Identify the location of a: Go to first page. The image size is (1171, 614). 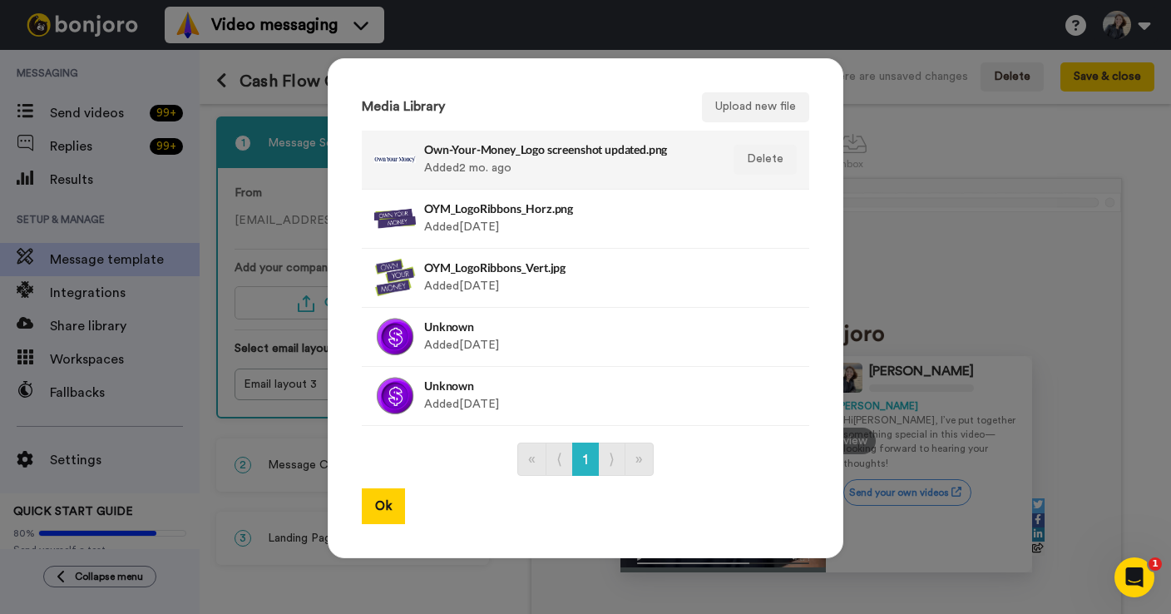
(531, 459).